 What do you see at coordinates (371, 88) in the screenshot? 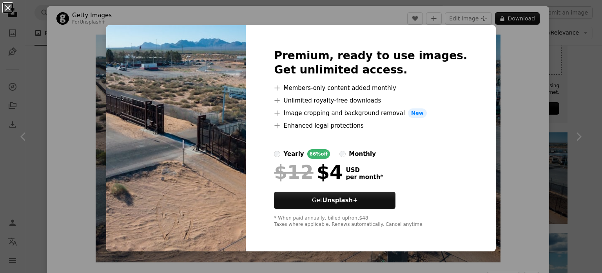
I see `li: Members-only content added monthly` at bounding box center [371, 88].